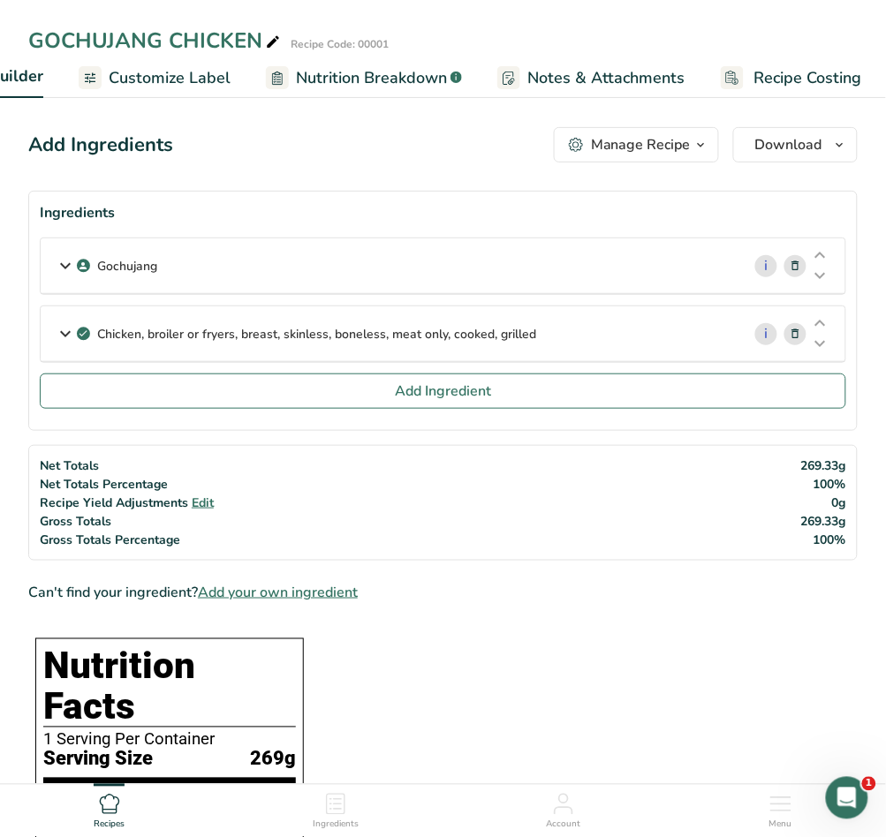 This screenshot has height=837, width=886. I want to click on span: 269g, so click(273, 759).